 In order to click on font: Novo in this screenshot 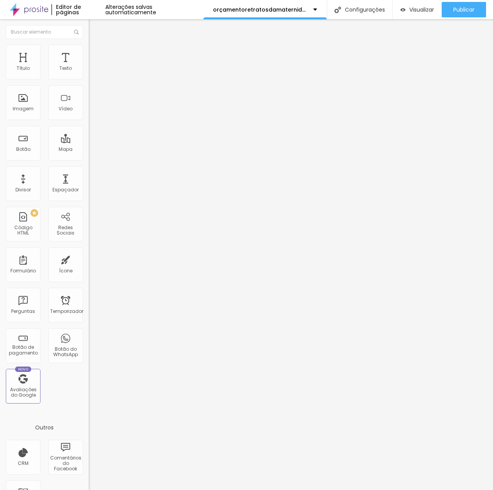, I will do `click(23, 369)`.